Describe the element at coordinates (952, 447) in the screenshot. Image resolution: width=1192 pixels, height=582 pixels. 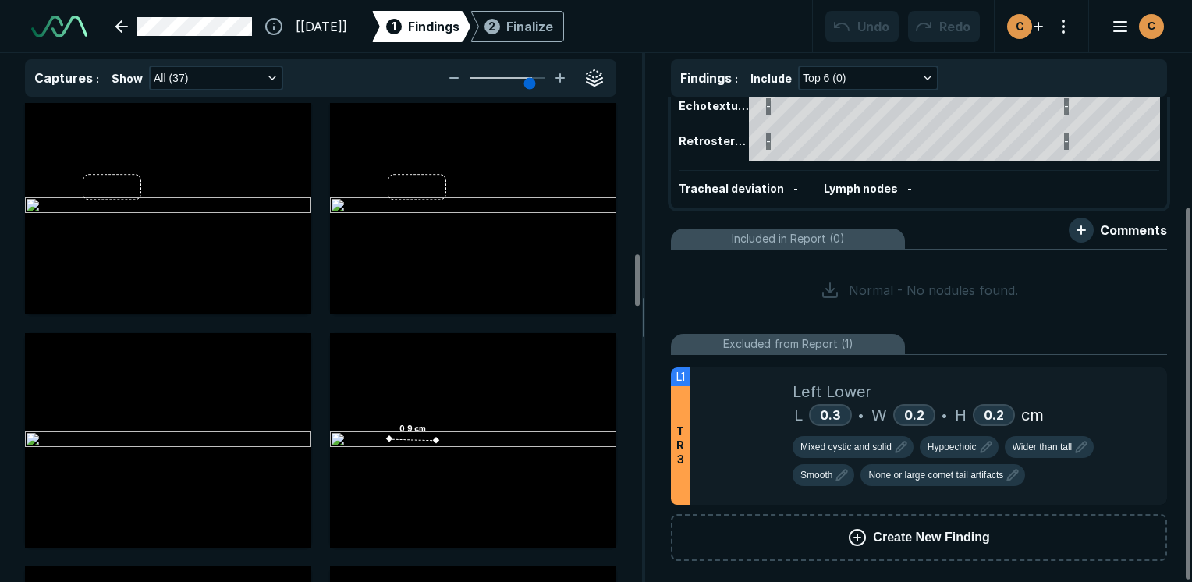
I see `span: Hypoechoic` at that location.